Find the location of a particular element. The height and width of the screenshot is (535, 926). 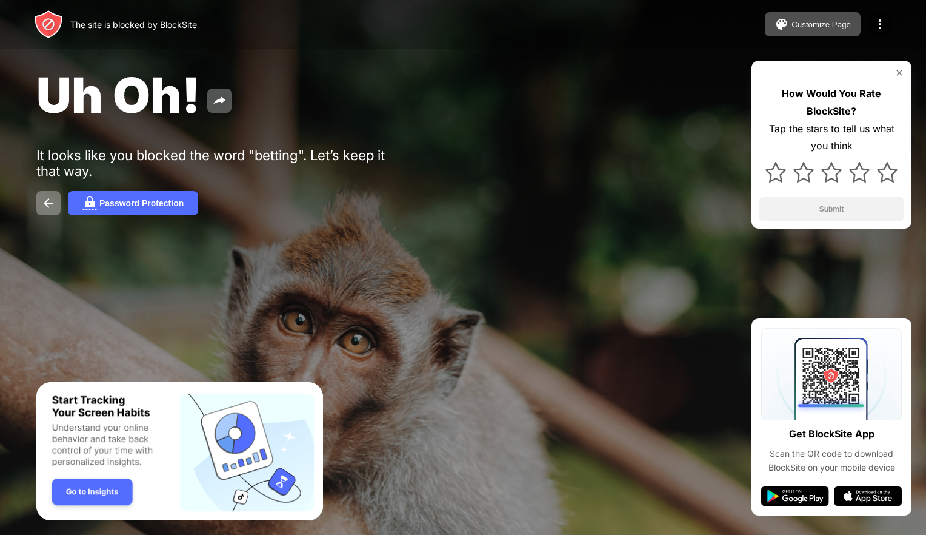

button: Customize Page is located at coordinates (813, 24).